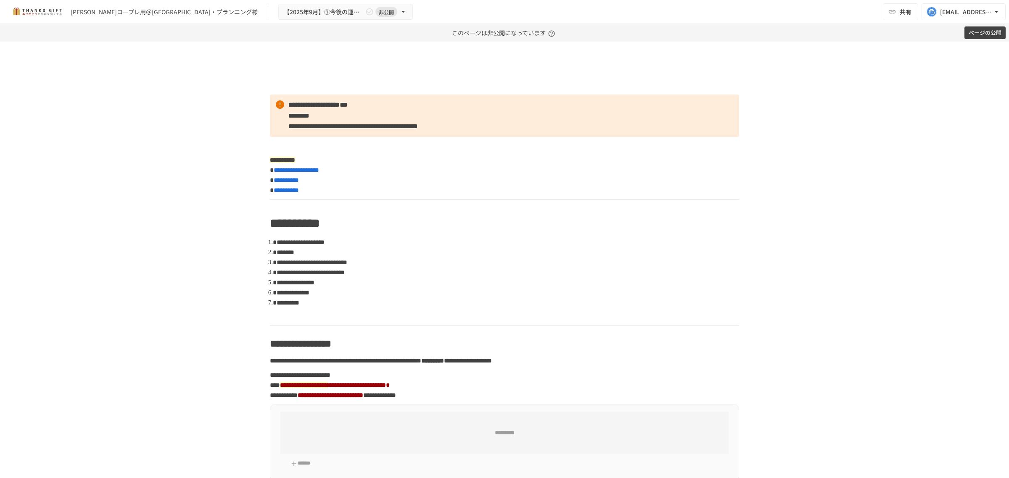  I want to click on span: 共有, so click(906, 12).